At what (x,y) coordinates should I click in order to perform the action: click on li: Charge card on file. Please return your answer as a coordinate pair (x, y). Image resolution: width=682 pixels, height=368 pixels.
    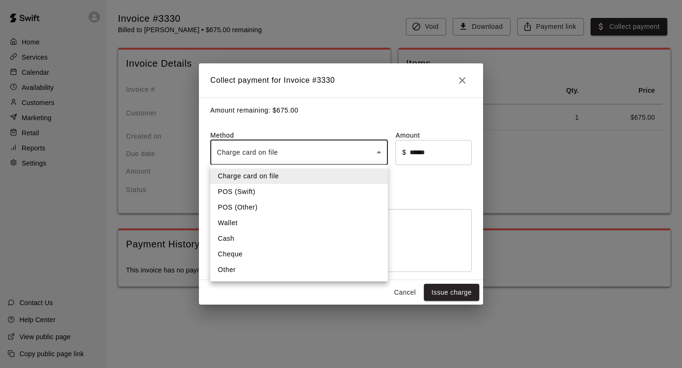
    Looking at the image, I should click on (299, 176).